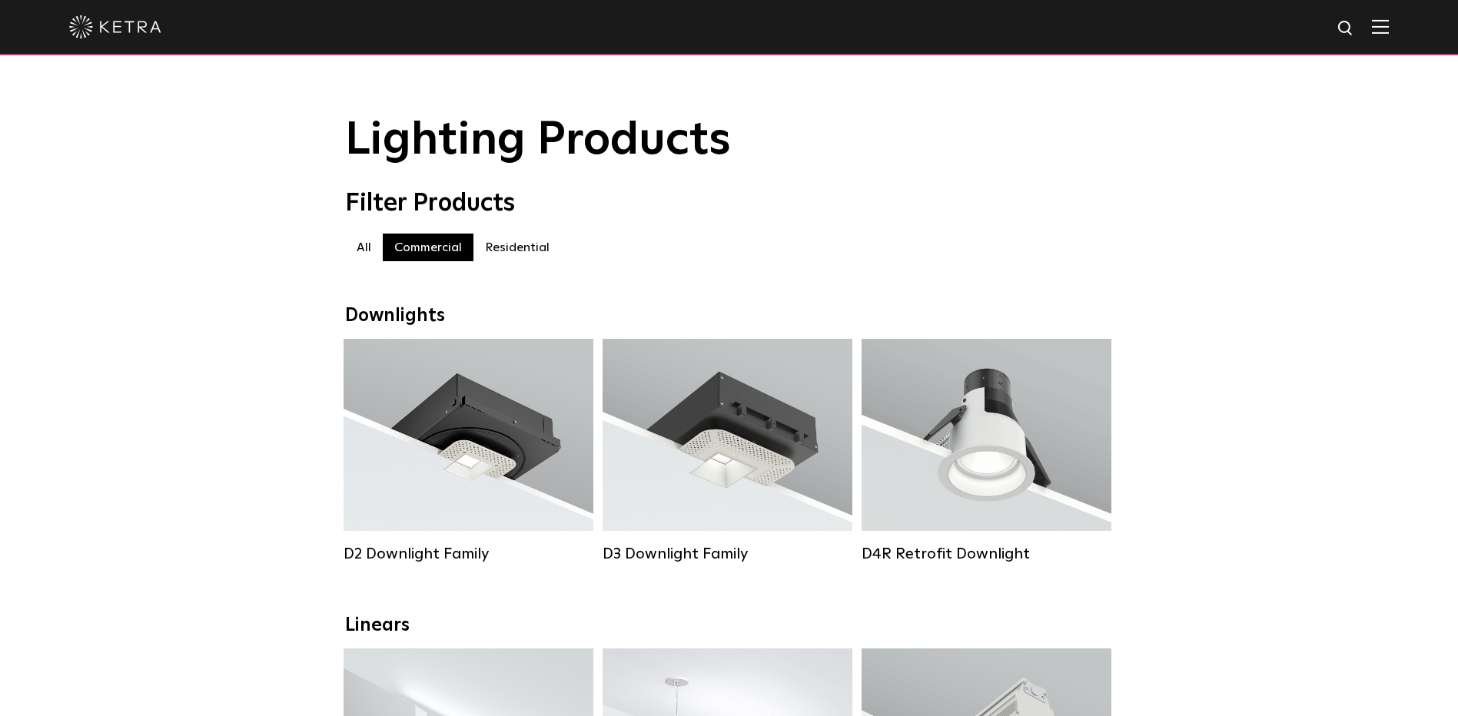  I want to click on img: ketra-logo-2019-white, so click(115, 27).